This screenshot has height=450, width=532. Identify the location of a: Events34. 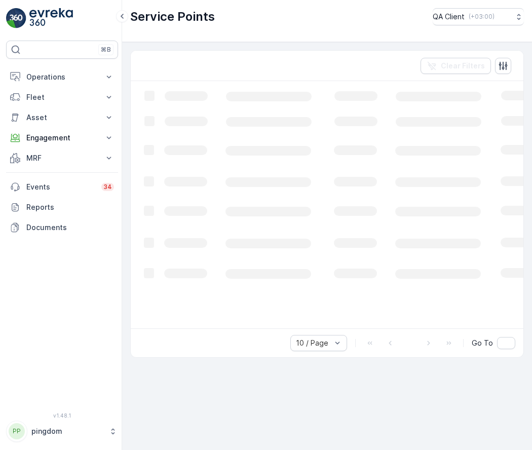
(62, 187).